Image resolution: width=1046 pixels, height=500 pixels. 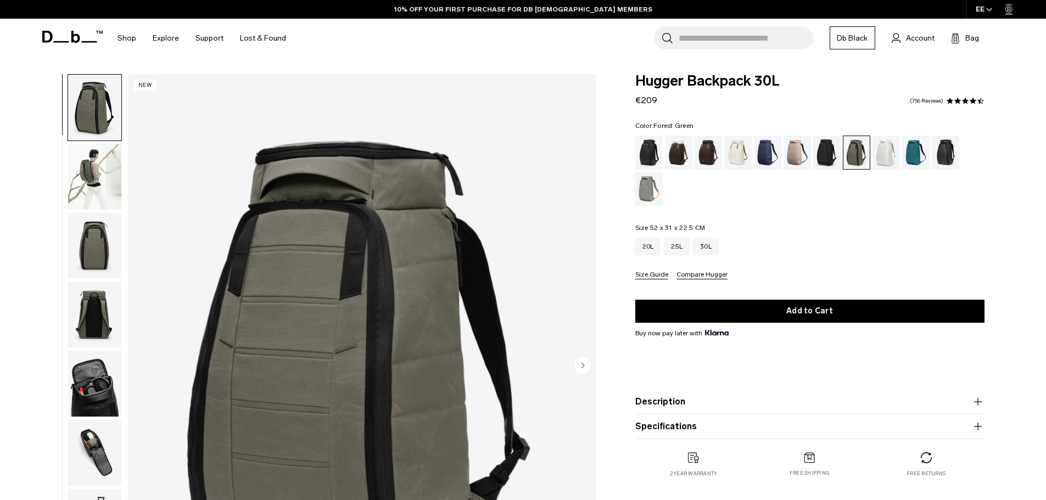 What do you see at coordinates (166, 38) in the screenshot?
I see `a: Explore` at bounding box center [166, 38].